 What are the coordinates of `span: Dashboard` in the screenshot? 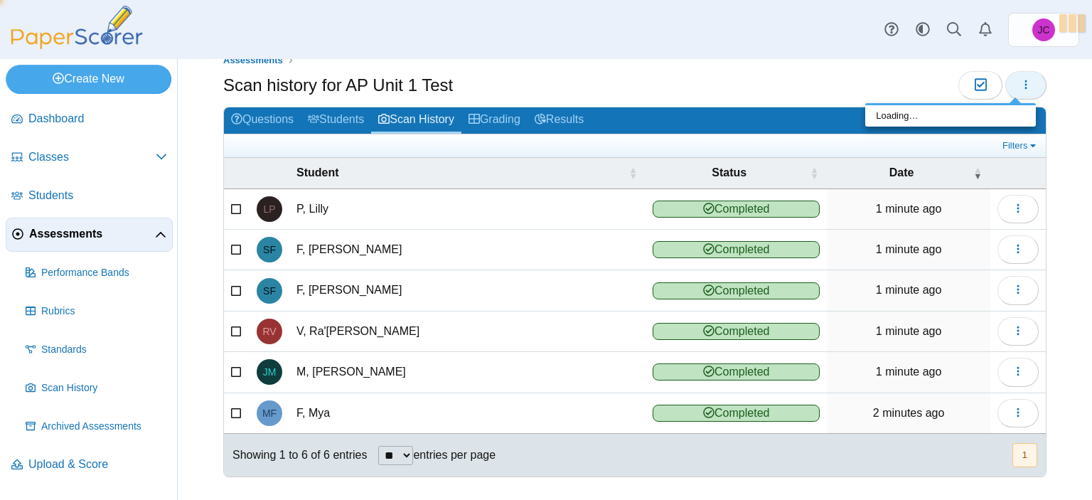 It's located at (97, 119).